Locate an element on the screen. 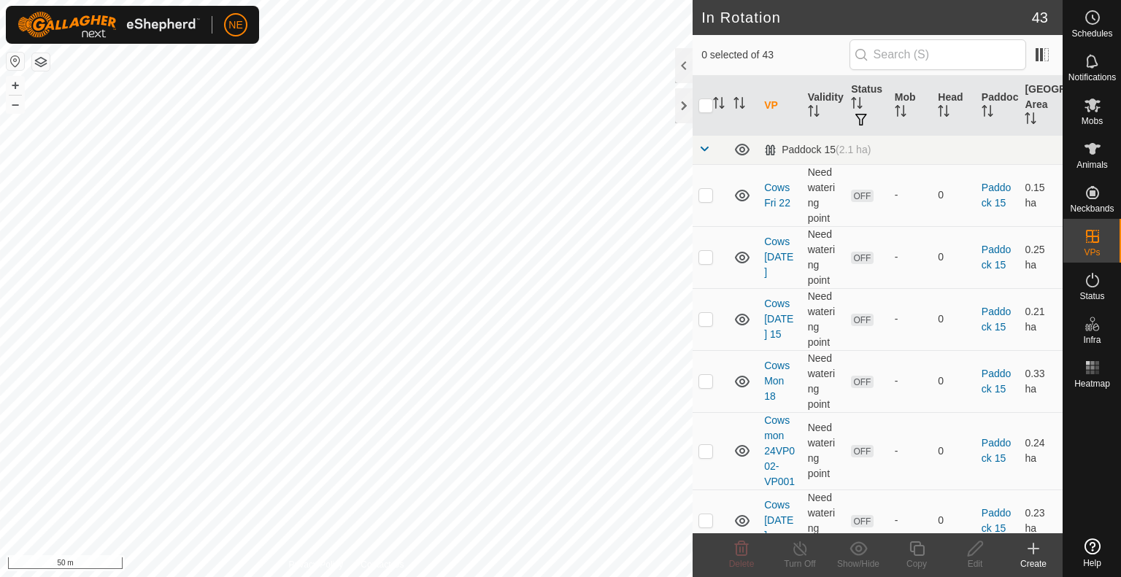 Image resolution: width=1121 pixels, height=577 pixels. div: Turn Off is located at coordinates (800, 564).